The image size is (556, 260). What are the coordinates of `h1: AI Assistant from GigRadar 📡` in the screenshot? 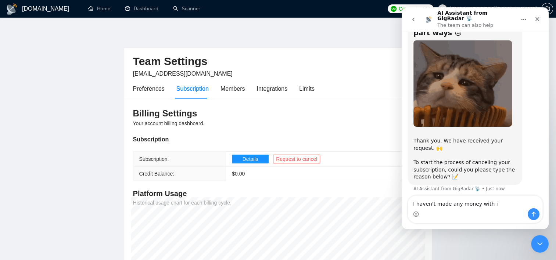 It's located at (75, 8).